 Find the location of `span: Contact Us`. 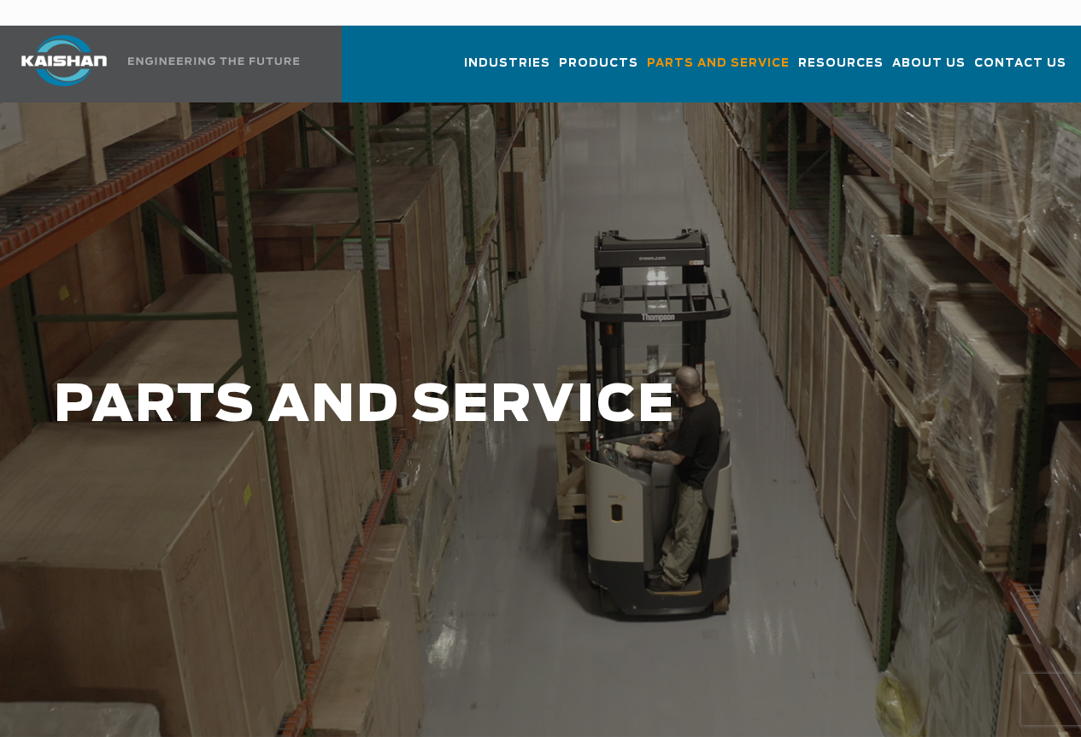

span: Contact Us is located at coordinates (1020, 63).